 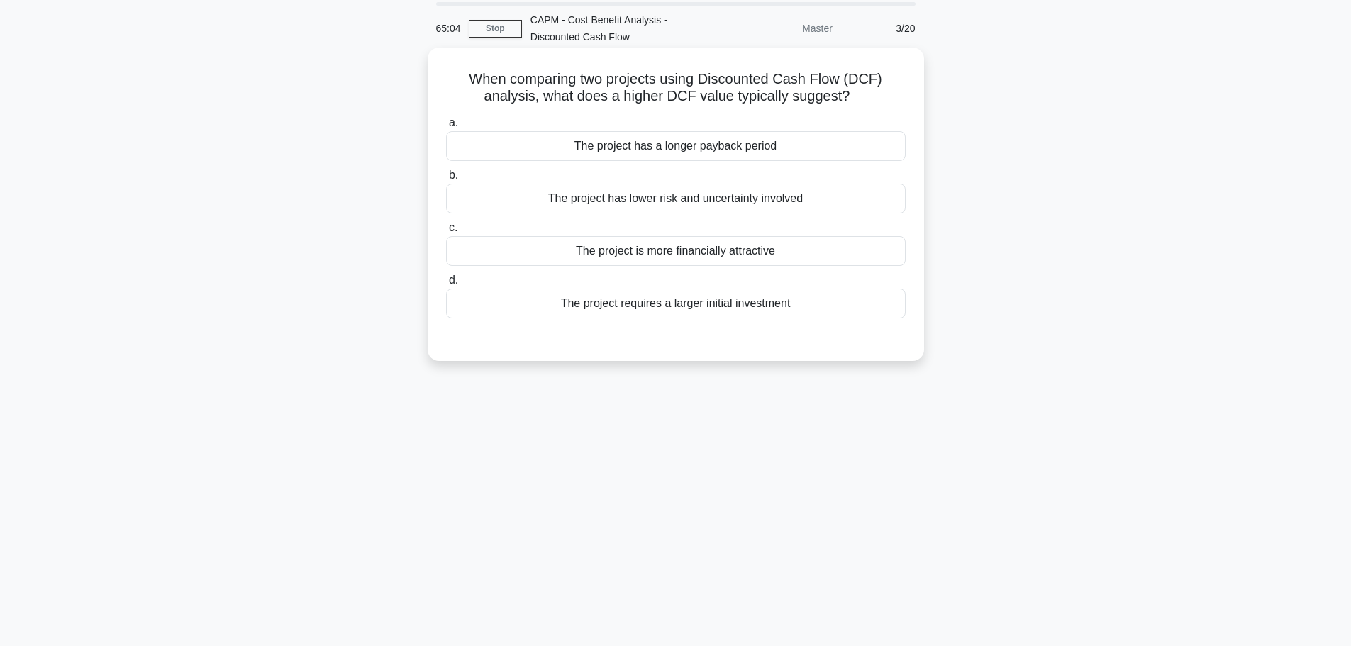 What do you see at coordinates (676, 146) in the screenshot?
I see `div: The project has a longer payback period` at bounding box center [676, 146].